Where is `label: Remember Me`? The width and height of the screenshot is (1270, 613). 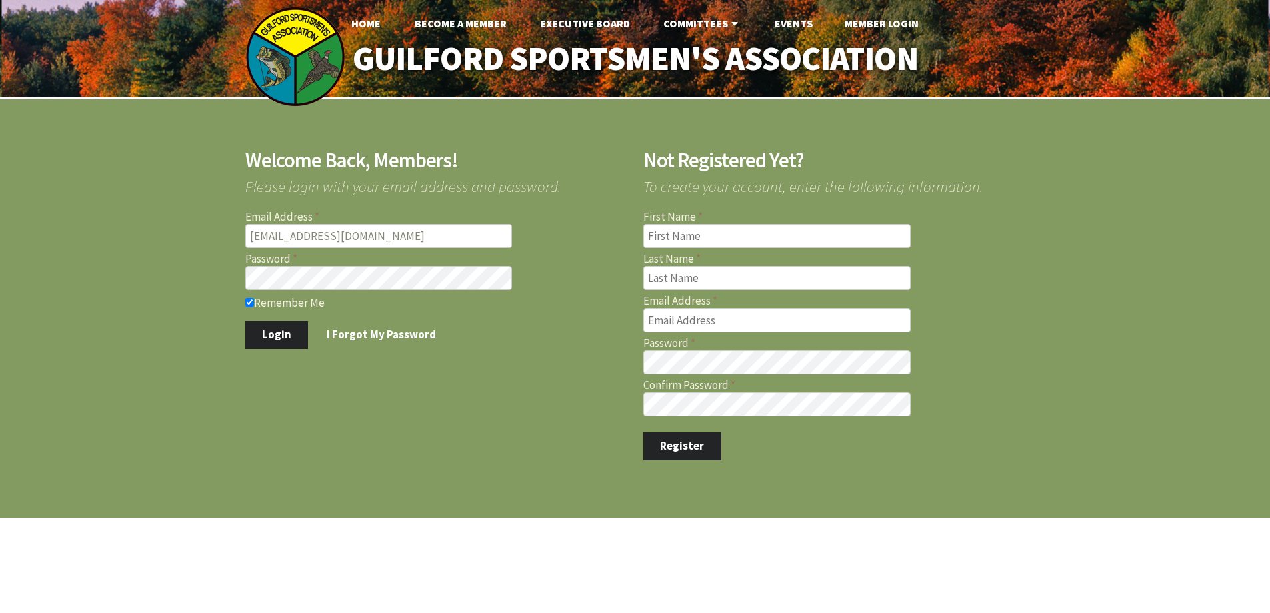
label: Remember Me is located at coordinates (436, 302).